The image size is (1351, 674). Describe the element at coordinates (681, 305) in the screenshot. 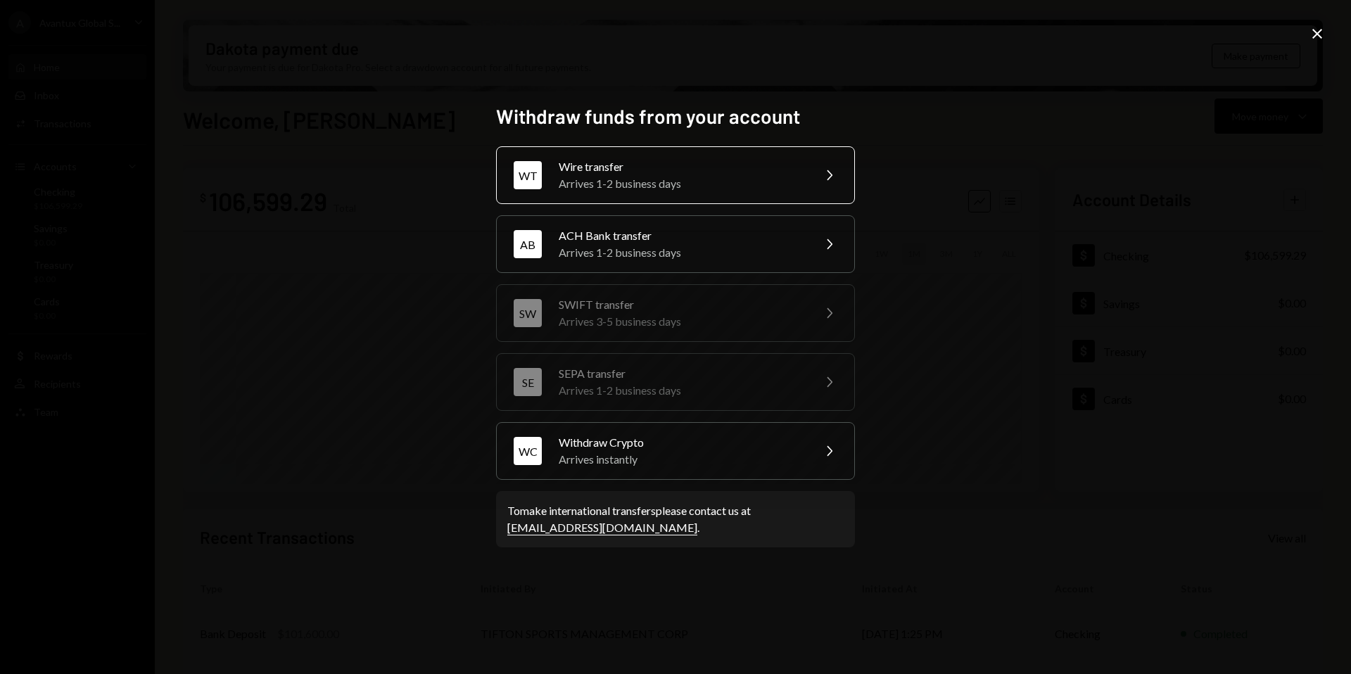

I see `div: SWIFT transfer` at that location.